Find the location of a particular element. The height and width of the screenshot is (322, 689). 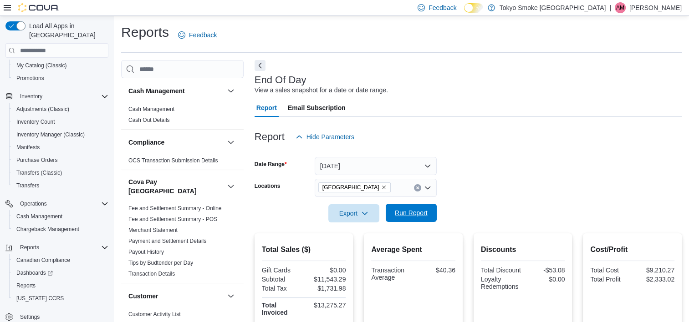

button: Inventory Count is located at coordinates (61, 122).